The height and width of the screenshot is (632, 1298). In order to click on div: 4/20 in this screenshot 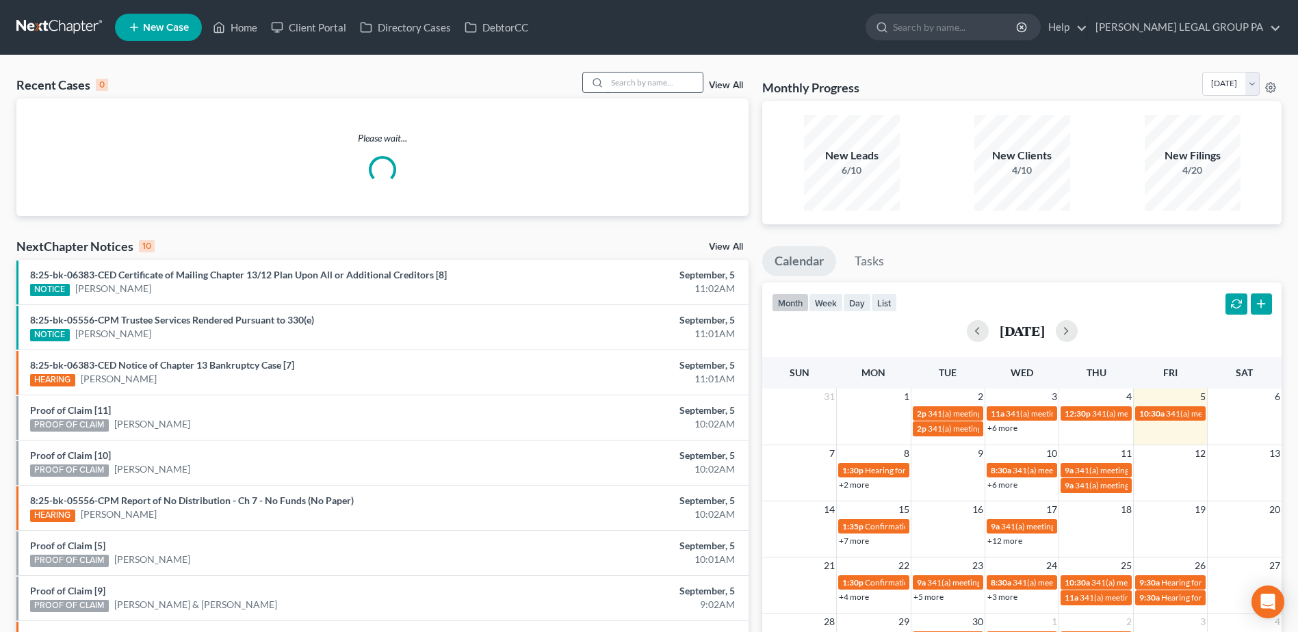, I will do `click(1192, 170)`.